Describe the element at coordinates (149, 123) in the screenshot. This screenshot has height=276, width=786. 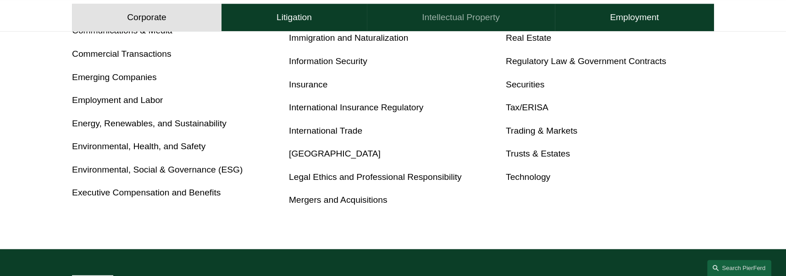
I see `a: Energy, Renewables, and Sustainability` at that location.